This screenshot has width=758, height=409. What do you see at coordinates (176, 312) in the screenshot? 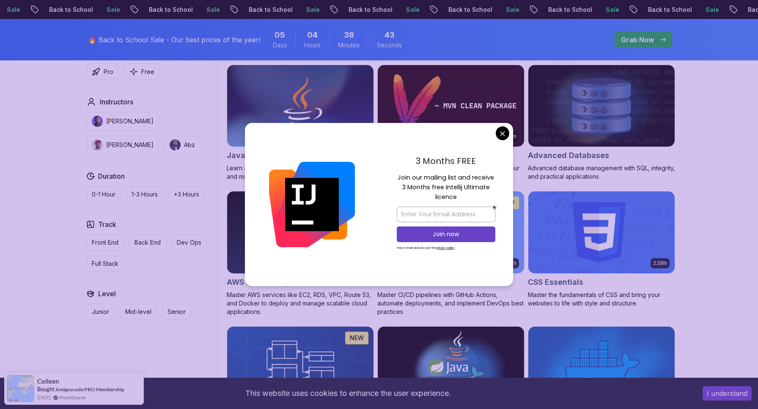
I see `p: Senior` at bounding box center [176, 312].